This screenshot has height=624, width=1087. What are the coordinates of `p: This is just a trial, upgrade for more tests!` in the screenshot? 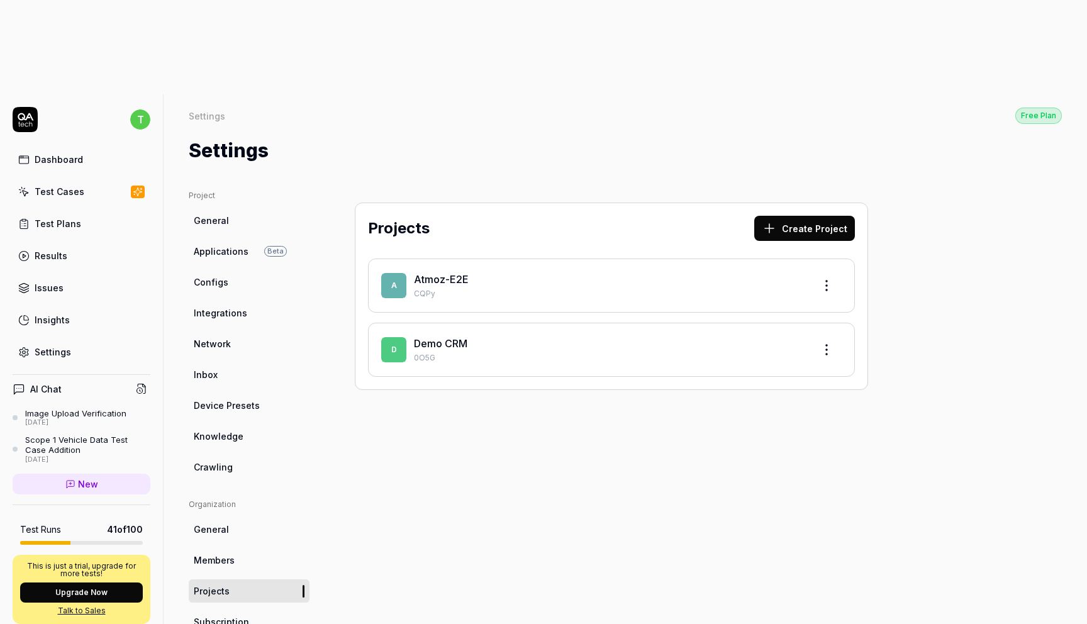 It's located at (81, 570).